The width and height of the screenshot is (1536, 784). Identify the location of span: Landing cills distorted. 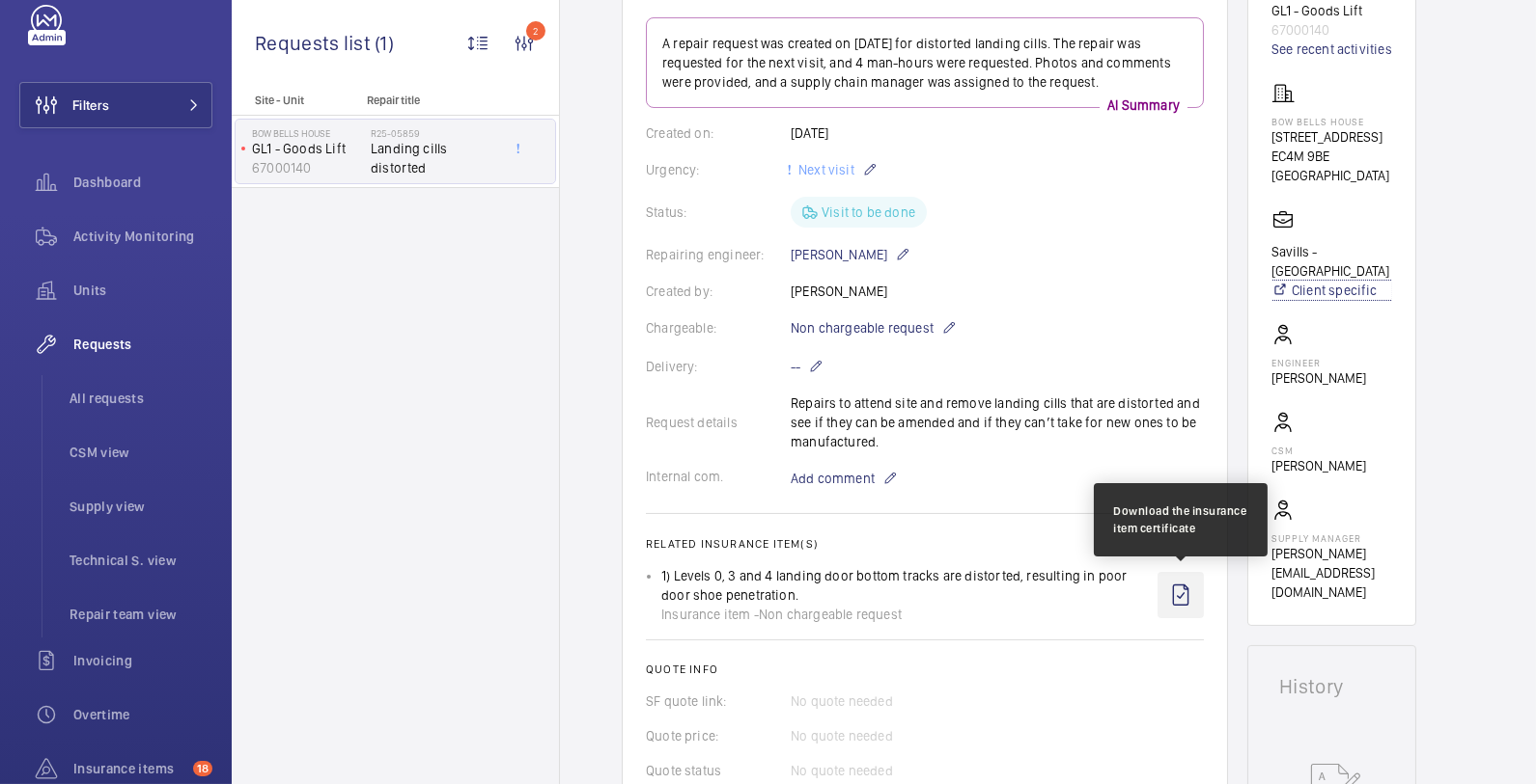
(434, 159).